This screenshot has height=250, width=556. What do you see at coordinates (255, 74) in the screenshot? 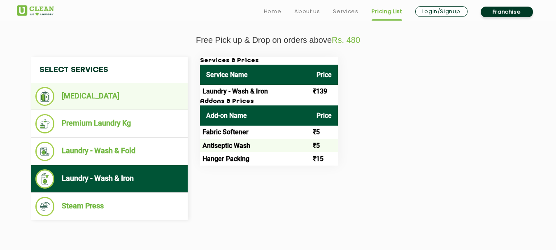
I see `th: Service Name` at bounding box center [255, 74].